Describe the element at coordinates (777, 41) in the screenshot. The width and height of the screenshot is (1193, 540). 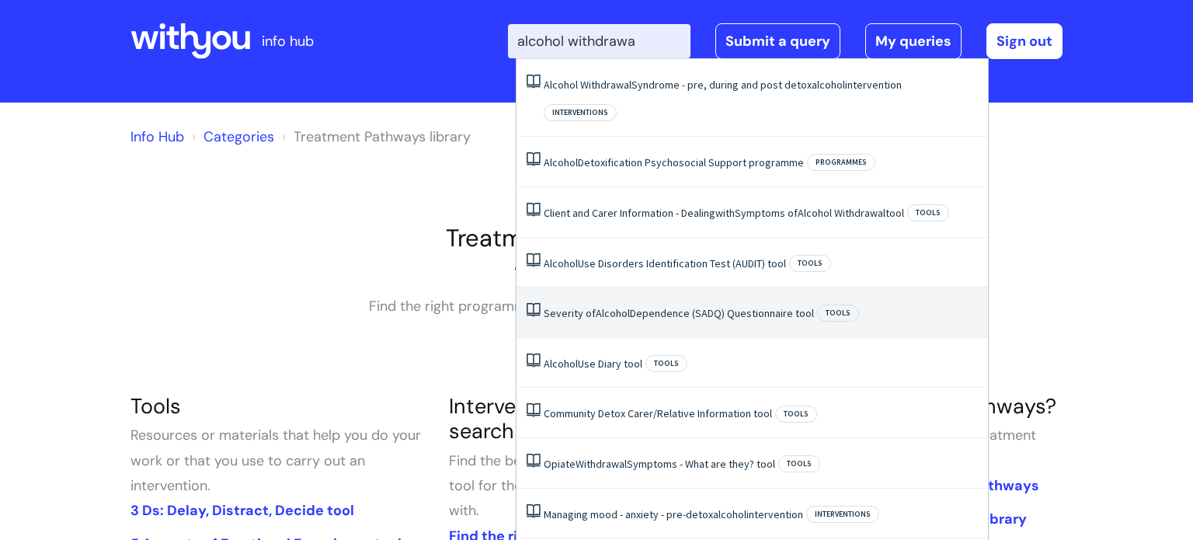
I see `a: Submit a query` at that location.